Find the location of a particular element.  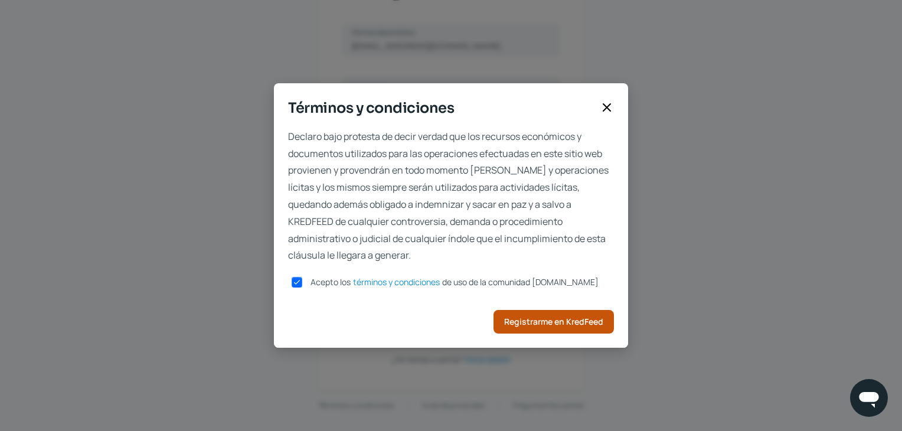

span: términos y condiciones is located at coordinates (396, 282).